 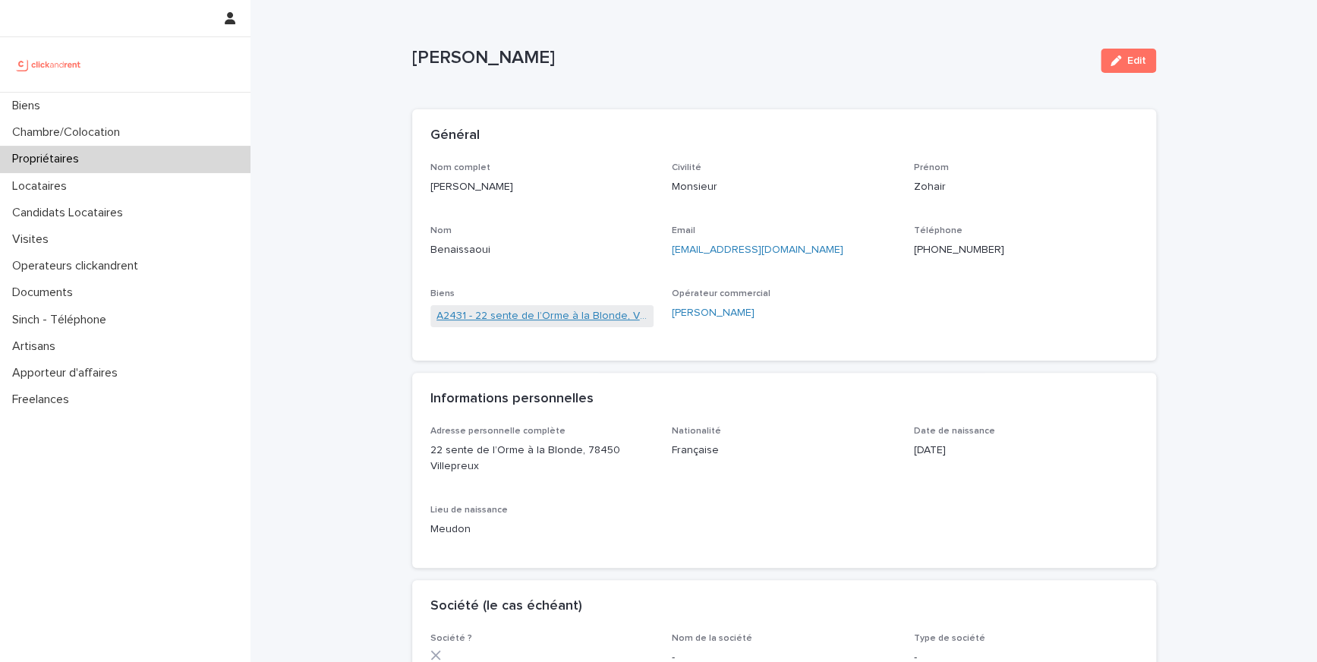 I want to click on span: Adresse personnelle complète, so click(x=498, y=431).